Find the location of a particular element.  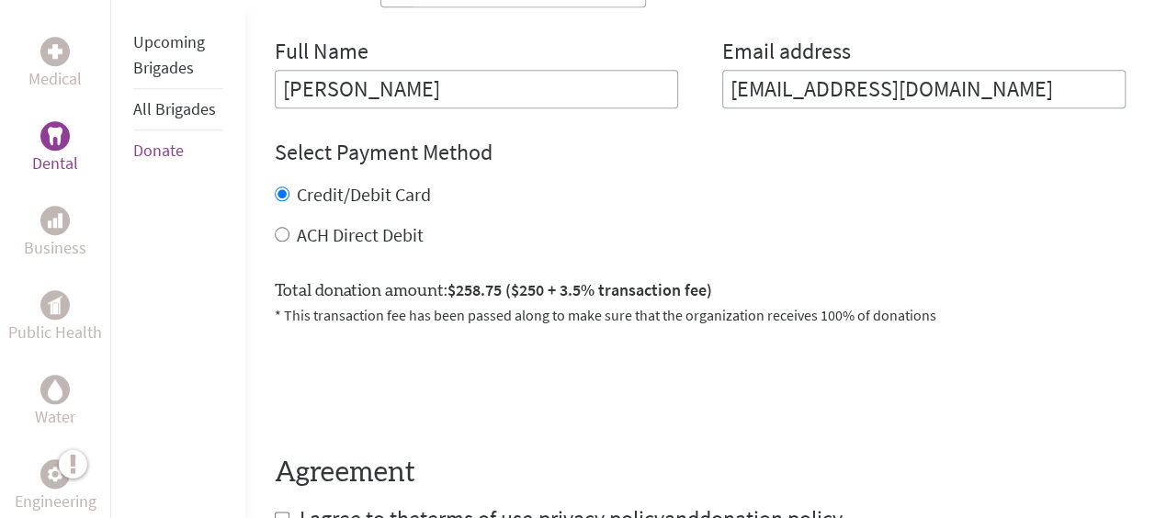

p: Dental is located at coordinates (55, 164).